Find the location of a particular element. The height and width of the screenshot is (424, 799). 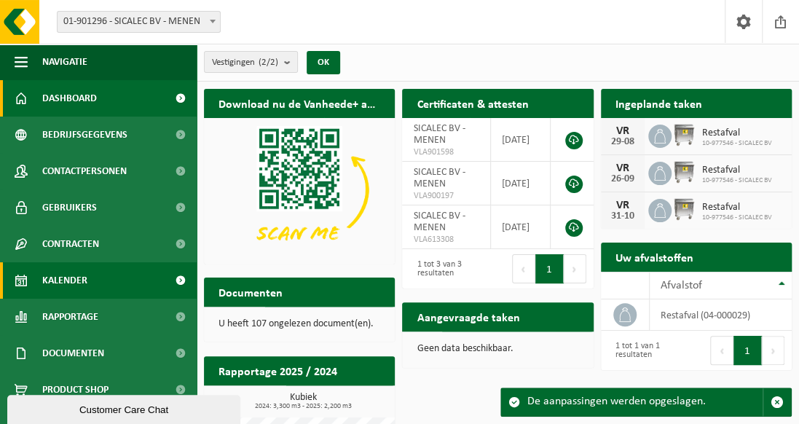

span: VLA900197 is located at coordinates (446, 196).